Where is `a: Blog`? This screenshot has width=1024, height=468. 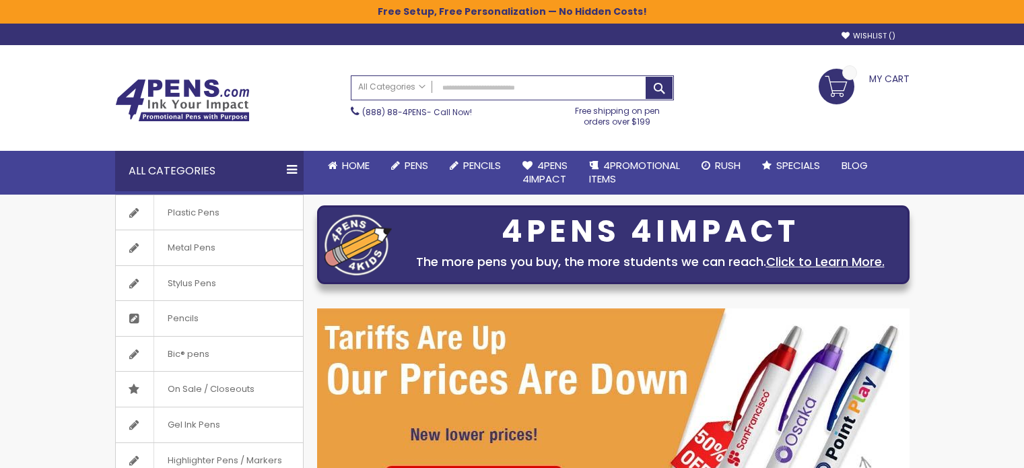
a: Blog is located at coordinates (855, 166).